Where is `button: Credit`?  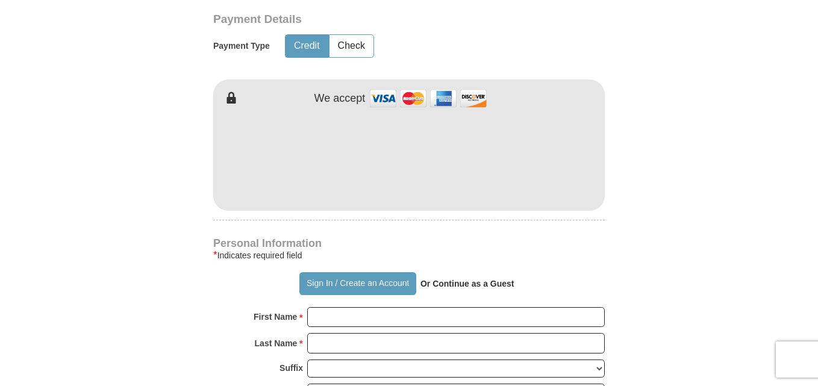
button: Credit is located at coordinates (307, 46).